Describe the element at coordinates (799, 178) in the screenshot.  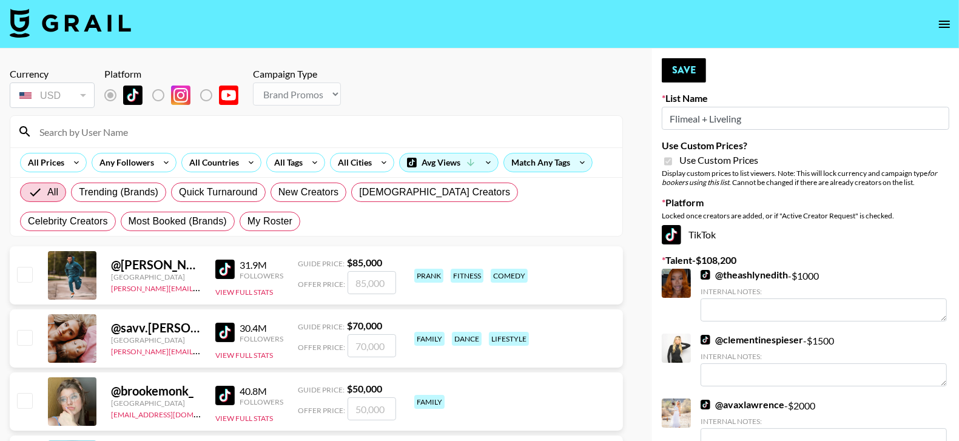
I see `em: for bookers using this list` at that location.